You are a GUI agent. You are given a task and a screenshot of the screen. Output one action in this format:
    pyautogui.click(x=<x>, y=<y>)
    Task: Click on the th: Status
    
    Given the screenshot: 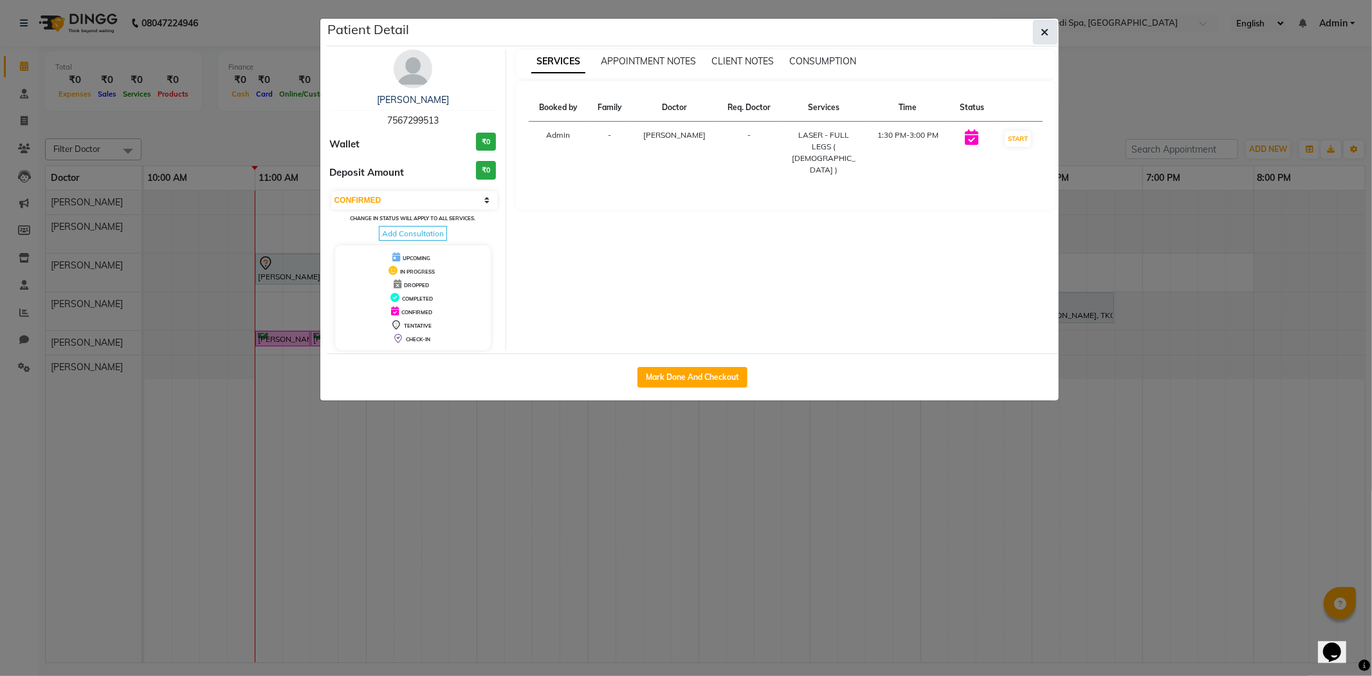 What is the action you would take?
    pyautogui.click(x=972, y=107)
    